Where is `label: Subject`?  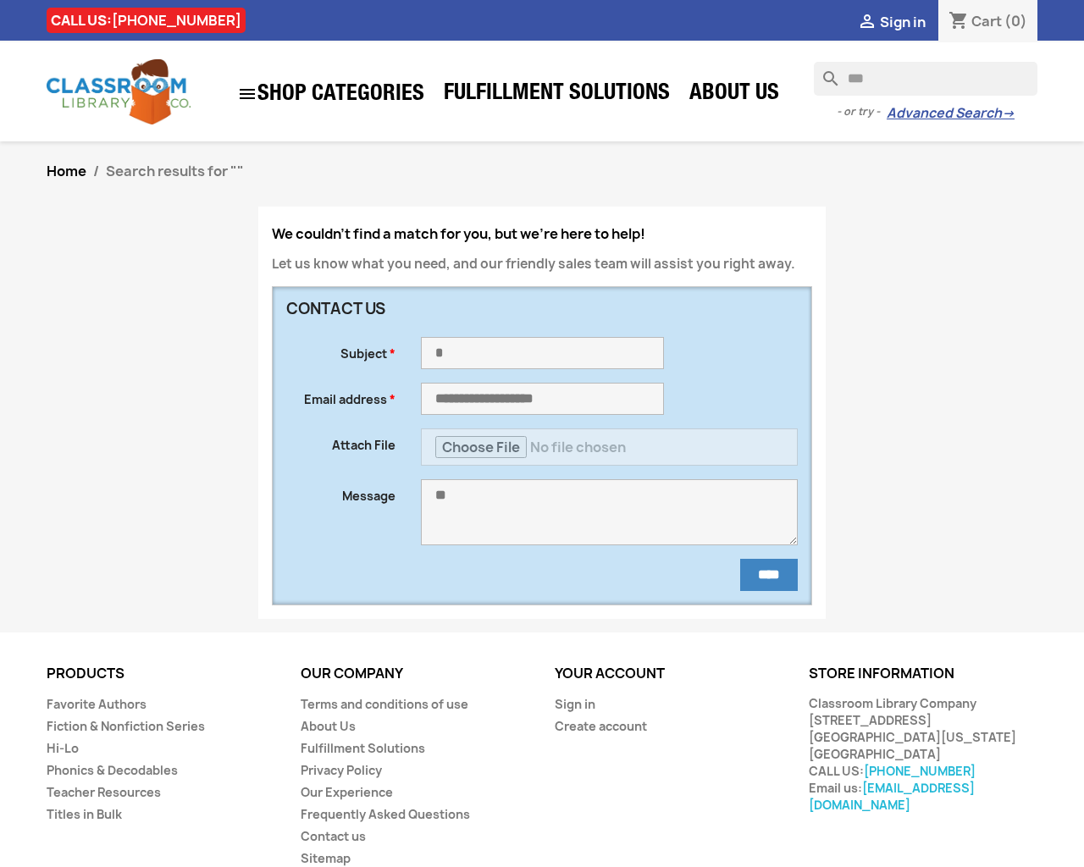 label: Subject is located at coordinates (340, 350).